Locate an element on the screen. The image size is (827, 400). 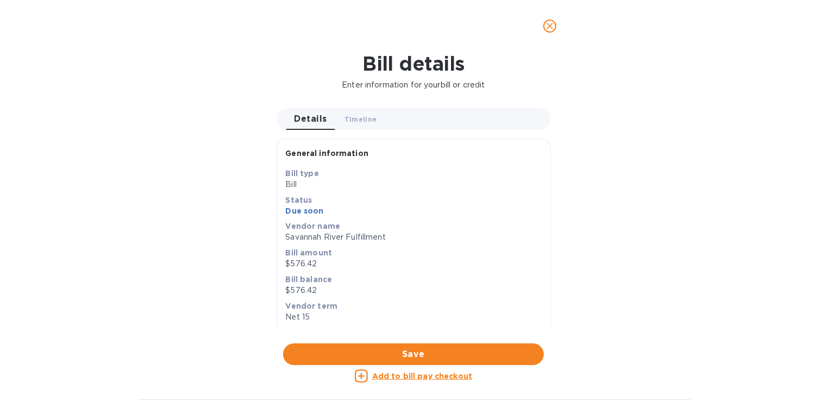
h1: Bill details is located at coordinates (413, 64).